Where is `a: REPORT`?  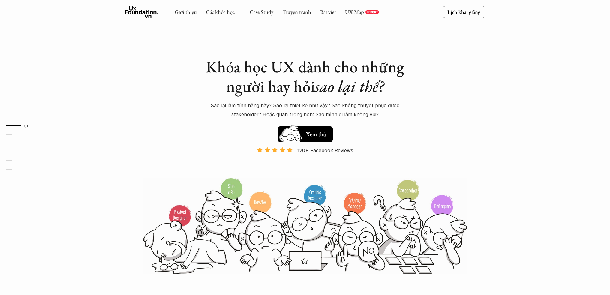 a: REPORT is located at coordinates (372, 12).